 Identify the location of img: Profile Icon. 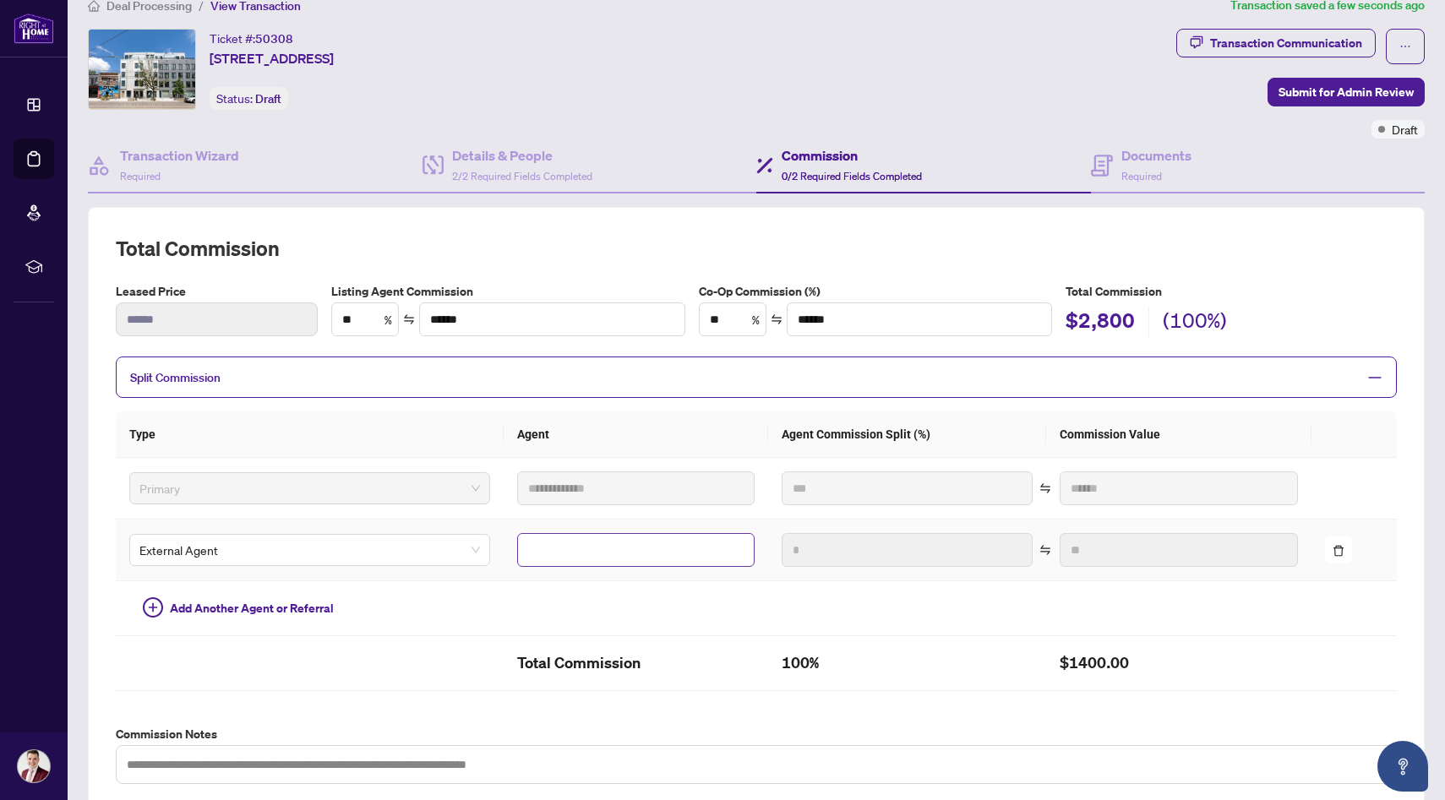
(34, 766).